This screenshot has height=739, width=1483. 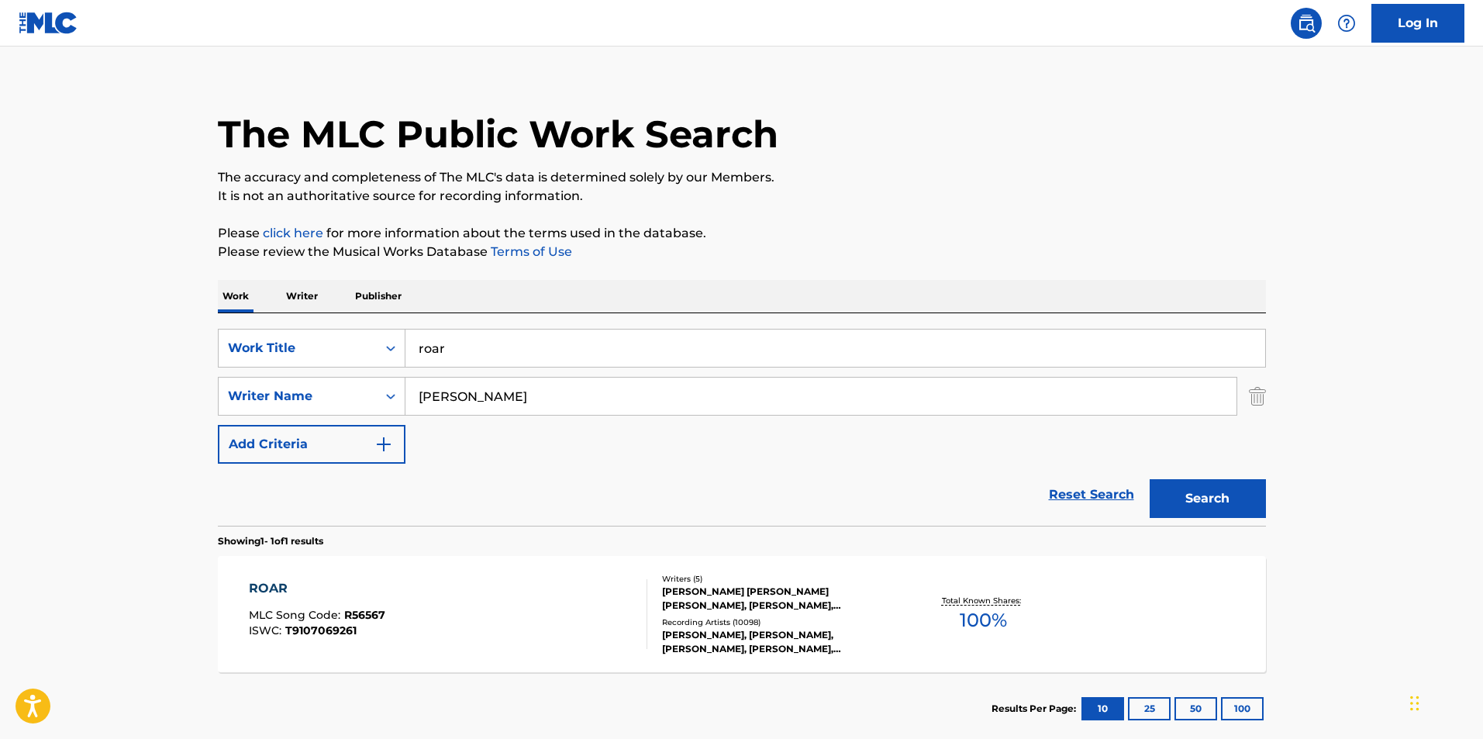 I want to click on button: Search, so click(x=1208, y=498).